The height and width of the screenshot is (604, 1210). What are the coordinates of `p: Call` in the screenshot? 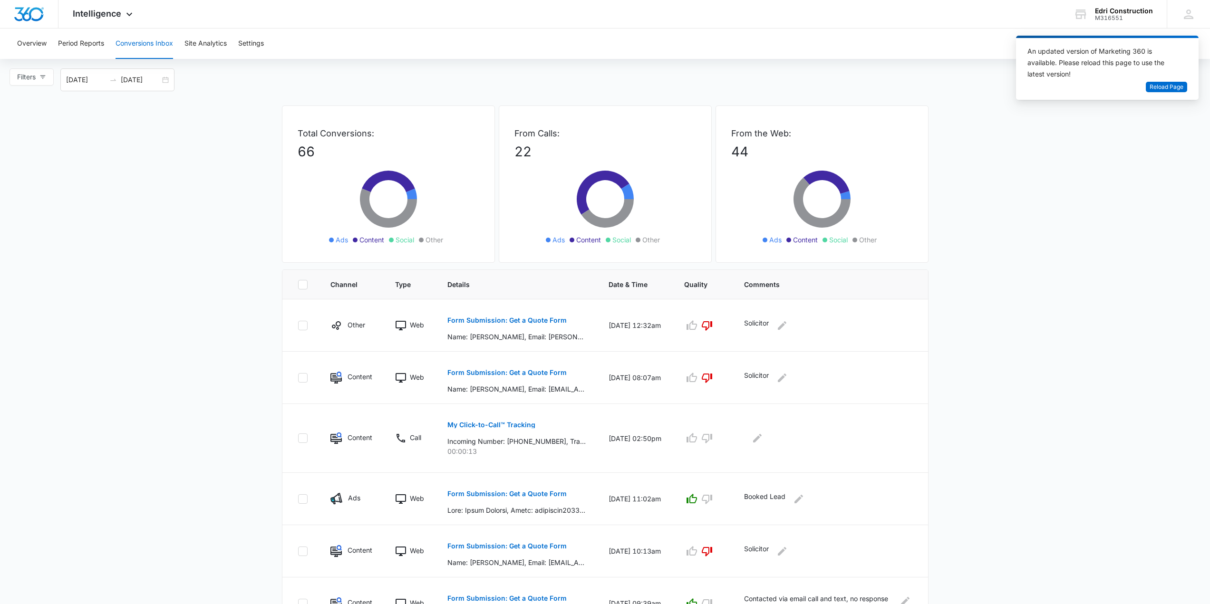 It's located at (415, 437).